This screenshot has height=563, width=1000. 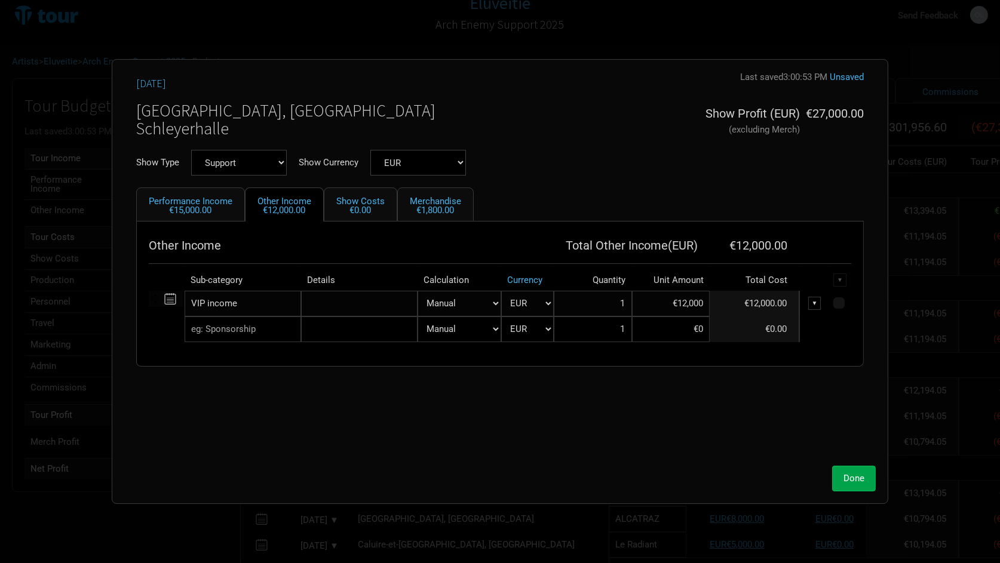 I want to click on a: Unsaved, so click(x=847, y=77).